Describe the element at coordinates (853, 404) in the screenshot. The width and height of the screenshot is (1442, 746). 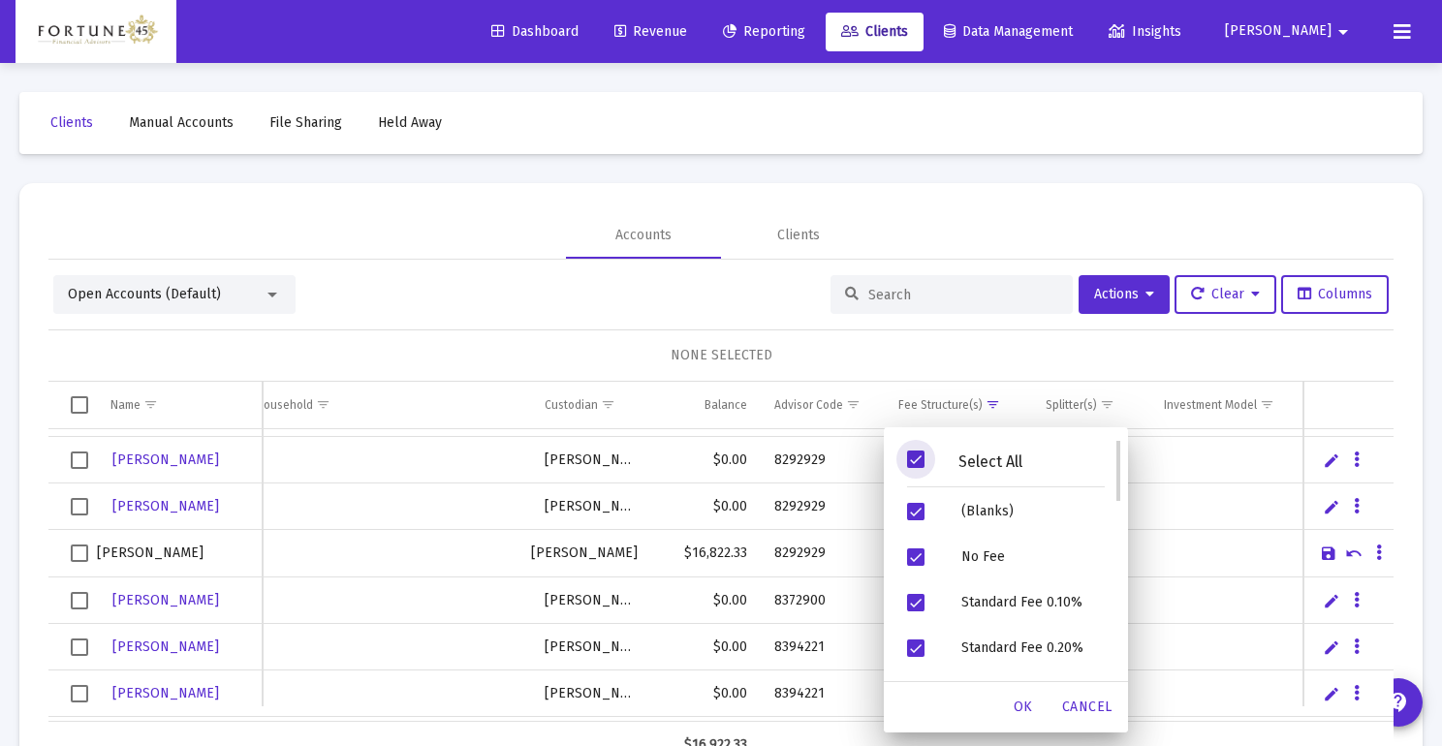
I see `span: Show filter options for column 'Advisor Code'` at that location.